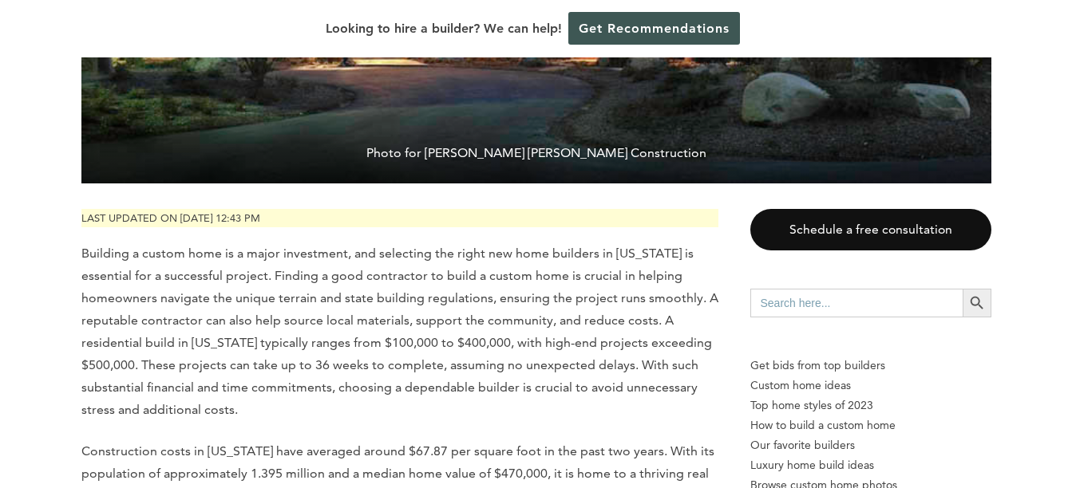 Image resolution: width=1072 pixels, height=488 pixels. Describe the element at coordinates (870, 445) in the screenshot. I see `p: Our favorite builders` at that location.